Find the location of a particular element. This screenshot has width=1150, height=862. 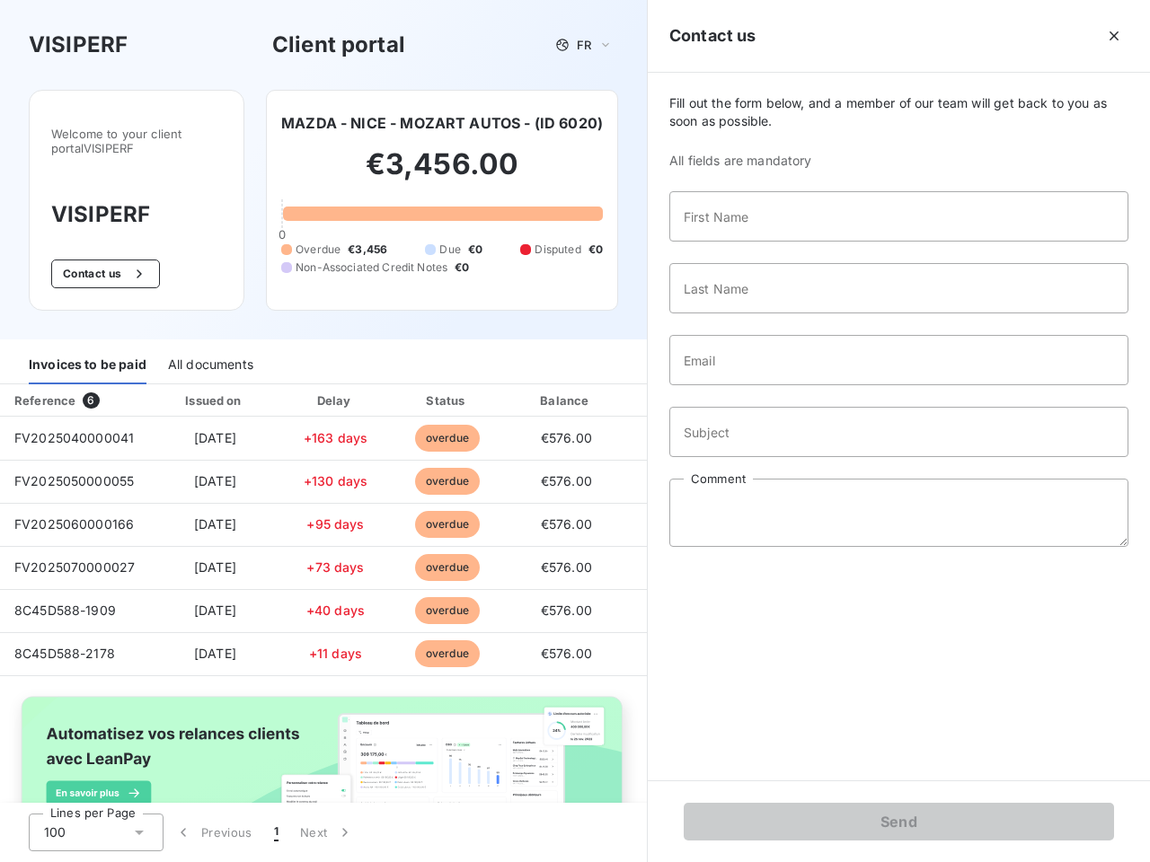

span: 6 is located at coordinates (91, 401).